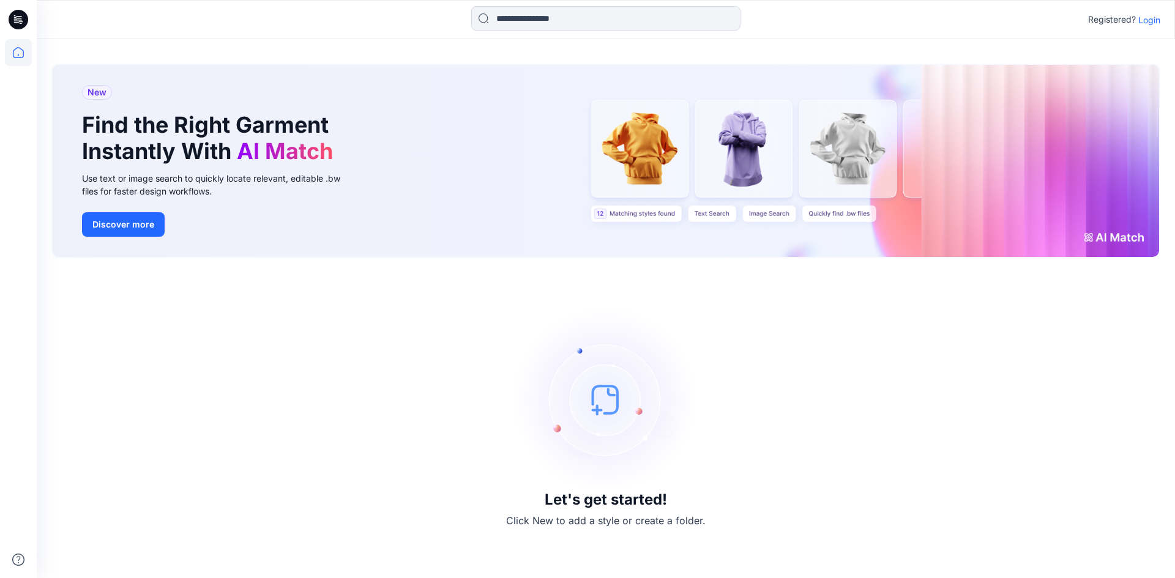  I want to click on span: New, so click(97, 92).